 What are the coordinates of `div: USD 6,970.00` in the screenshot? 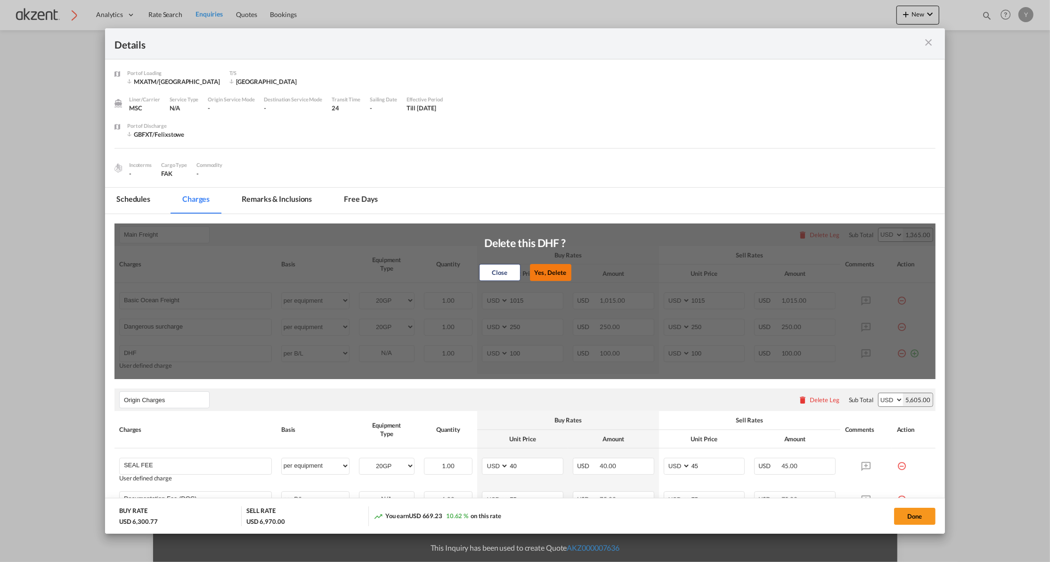 It's located at (266, 521).